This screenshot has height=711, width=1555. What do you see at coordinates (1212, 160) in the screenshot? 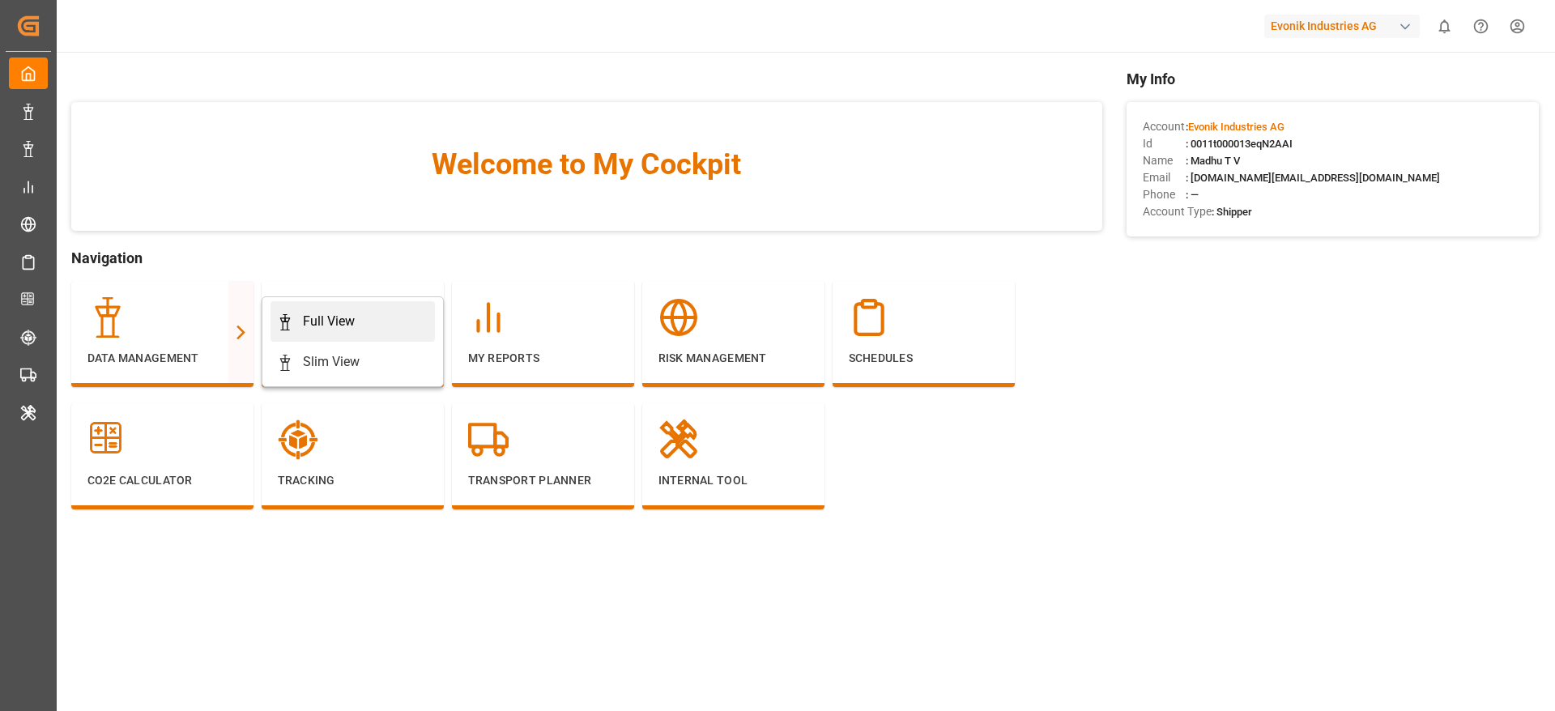
I see `span: : Madhu T V` at bounding box center [1212, 160].